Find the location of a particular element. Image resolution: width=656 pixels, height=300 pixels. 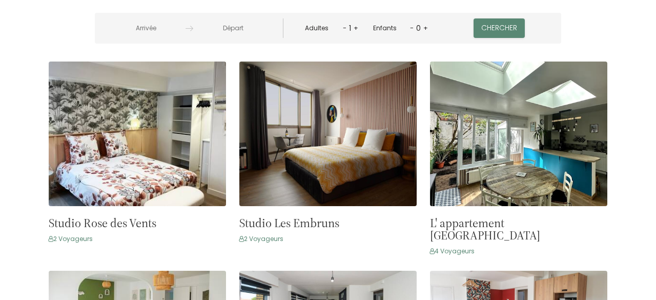

p: 4 Voyageur is located at coordinates (452, 251).